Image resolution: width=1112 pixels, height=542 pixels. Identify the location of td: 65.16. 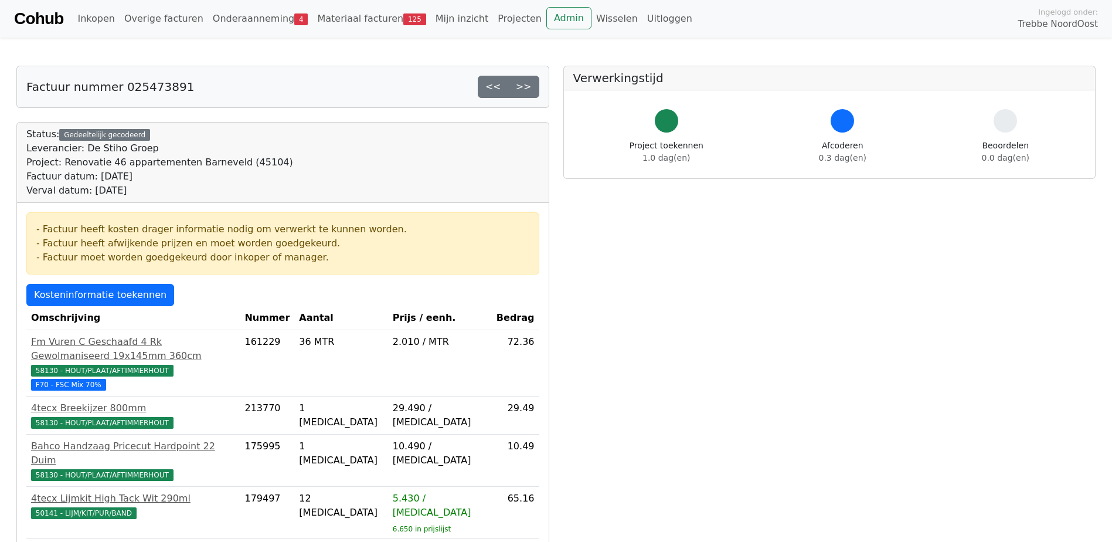
(515, 512).